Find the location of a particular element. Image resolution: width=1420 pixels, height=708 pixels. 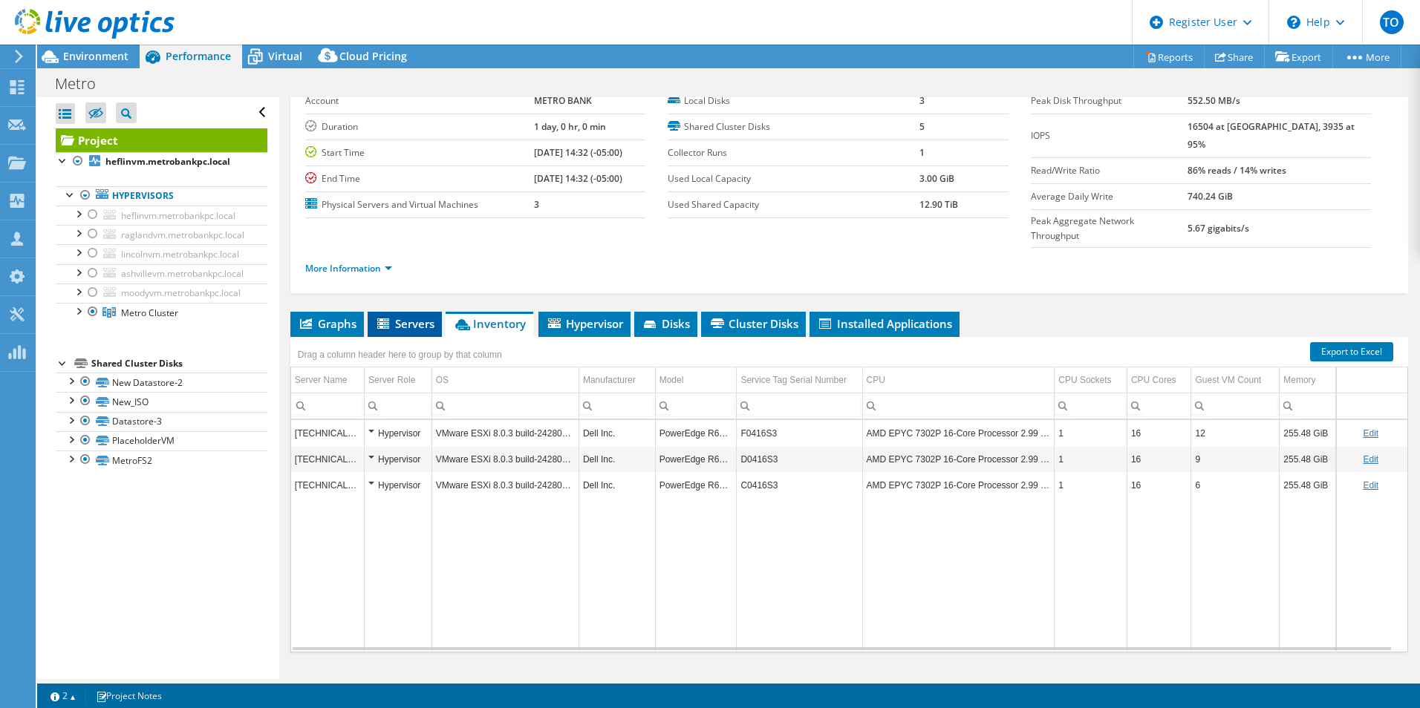

b: 3 is located at coordinates (536, 204).